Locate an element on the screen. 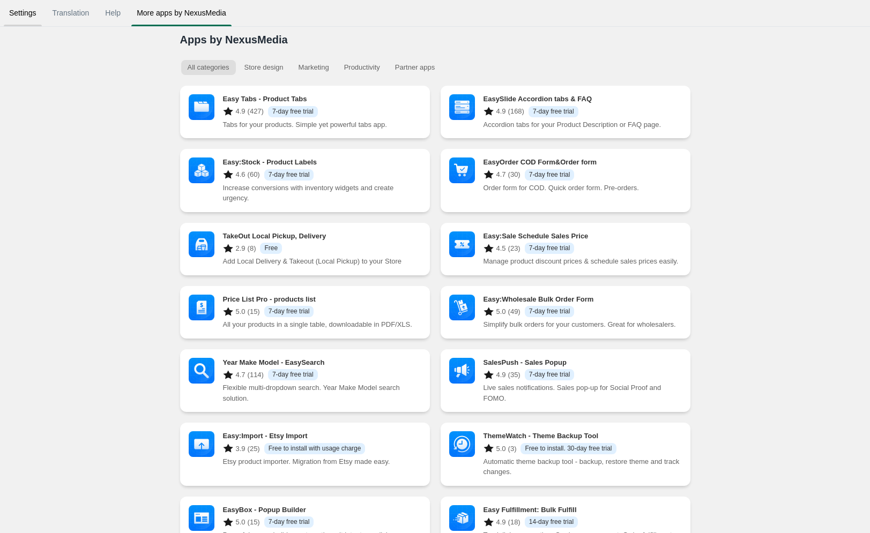 Image resolution: width=870 pixels, height=533 pixels. span: (427) is located at coordinates (256, 111).